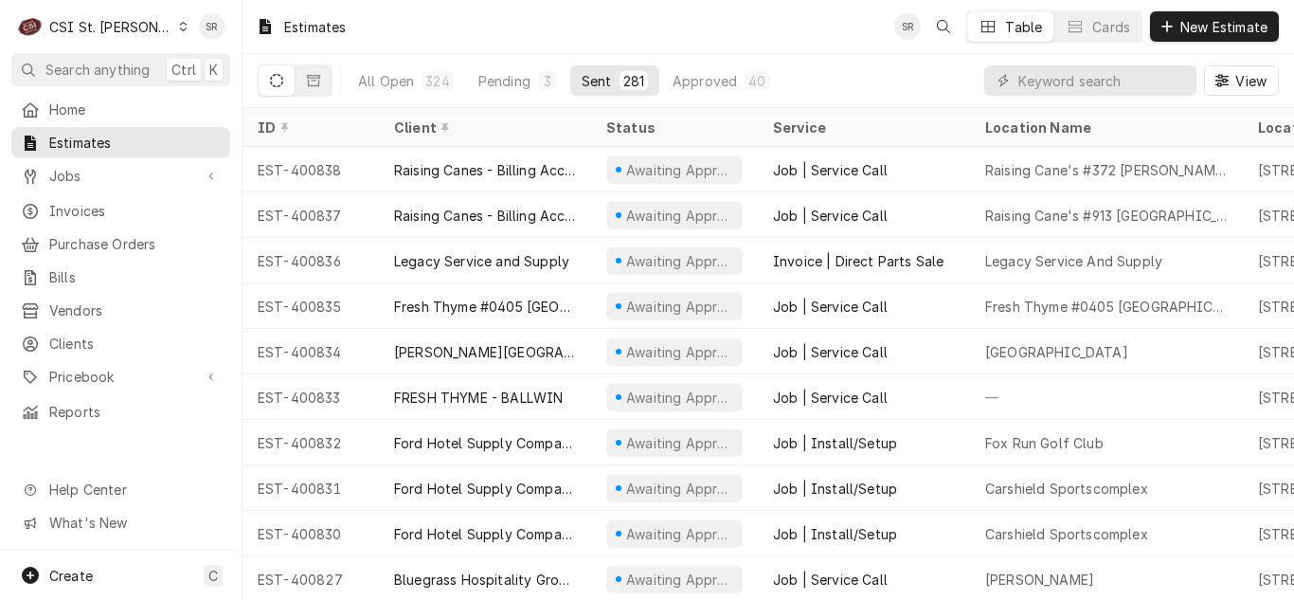  I want to click on div: ID, so click(309, 127).